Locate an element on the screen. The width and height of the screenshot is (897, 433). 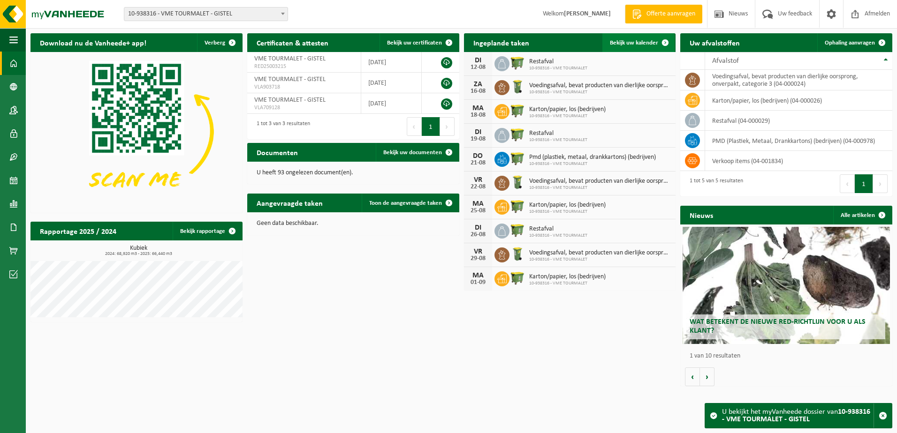
h2: Nieuws is located at coordinates (701, 215).